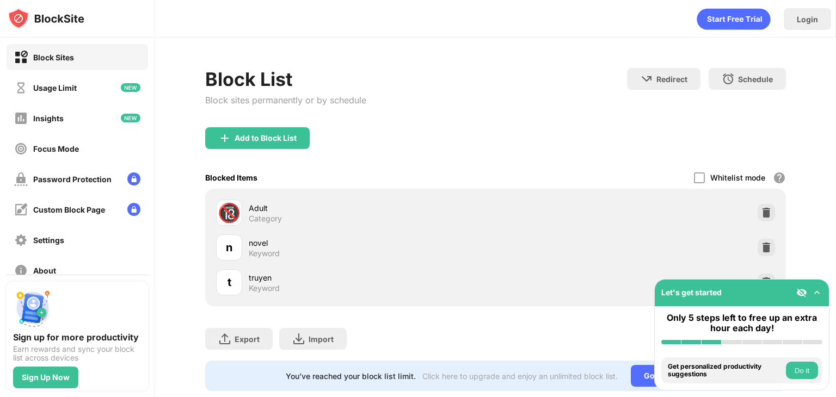 Image resolution: width=836 pixels, height=397 pixels. What do you see at coordinates (286, 100) in the screenshot?
I see `div: Block sites permanently or by schedule` at bounding box center [286, 100].